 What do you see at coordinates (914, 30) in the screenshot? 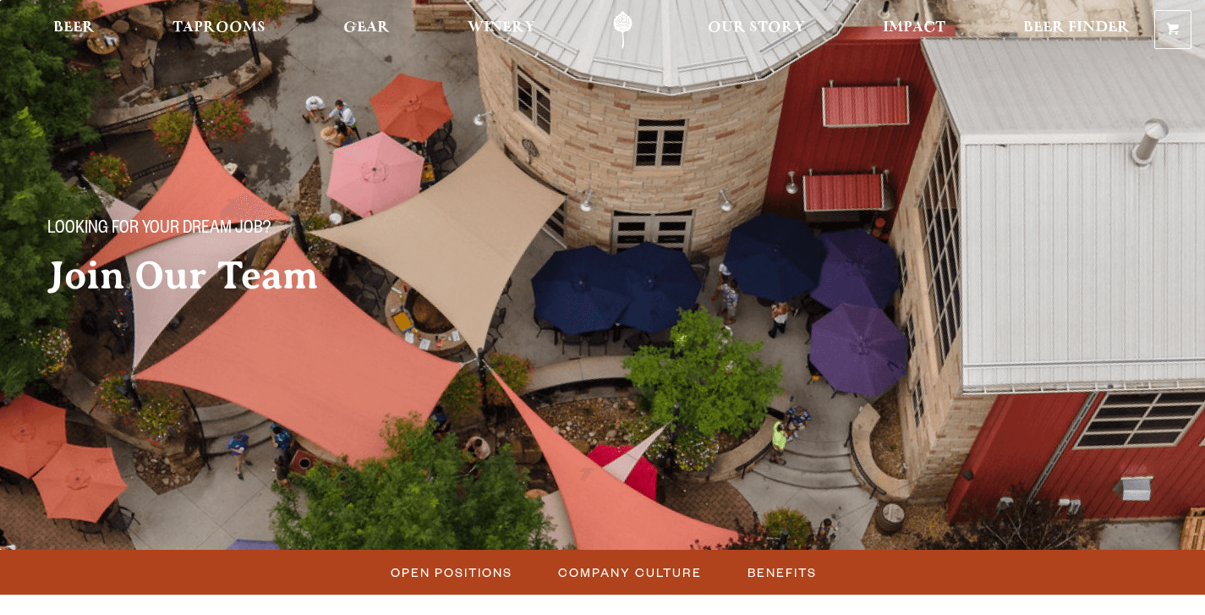
I see `a: Impact` at bounding box center [914, 30].